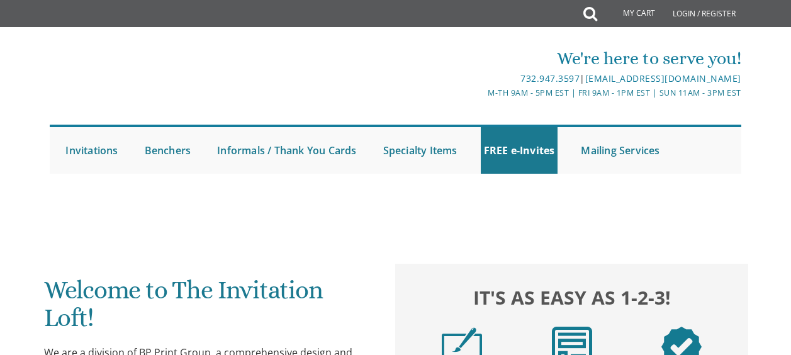 This screenshot has height=355, width=791. Describe the element at coordinates (519, 150) in the screenshot. I see `a: FREE e-Invites` at that location.